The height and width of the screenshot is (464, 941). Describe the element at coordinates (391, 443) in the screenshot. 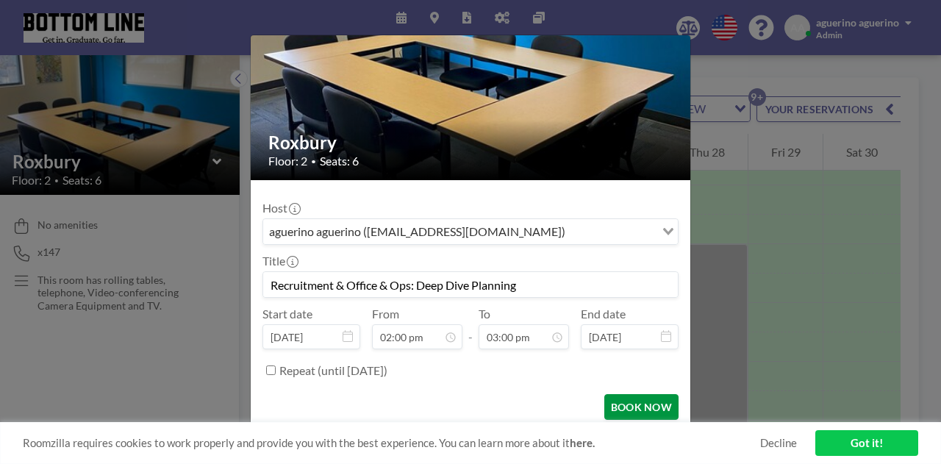

I see `span: Roomzilla requires cookies to work properly and provide you with the best experience. You can lea...` at that location.